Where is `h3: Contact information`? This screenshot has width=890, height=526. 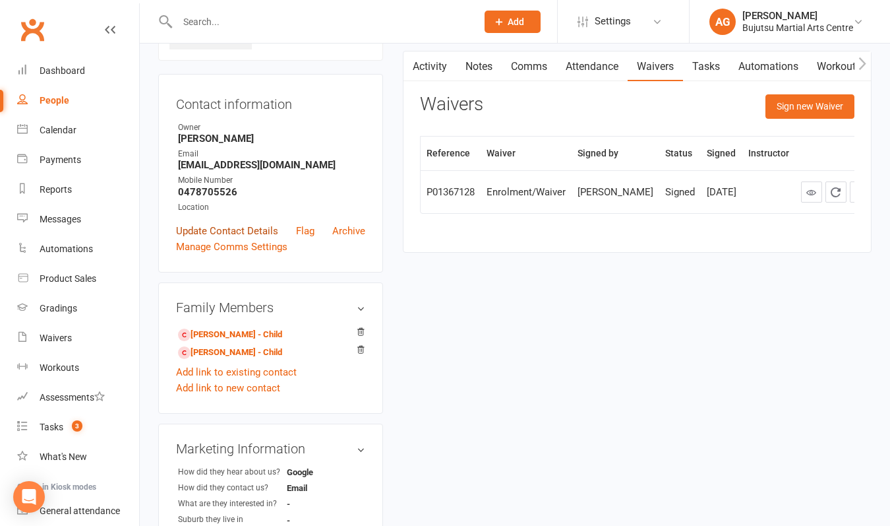 h3: Contact information is located at coordinates (270, 102).